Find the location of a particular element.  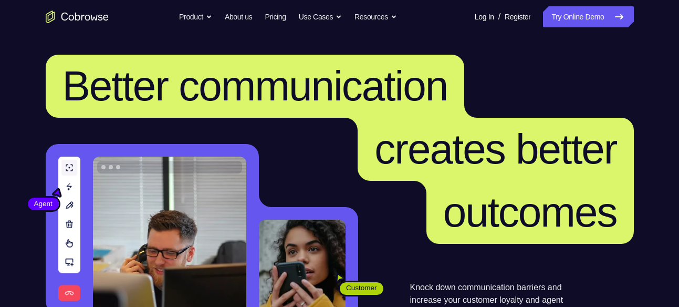

a: Try Online Demo is located at coordinates (588, 17).